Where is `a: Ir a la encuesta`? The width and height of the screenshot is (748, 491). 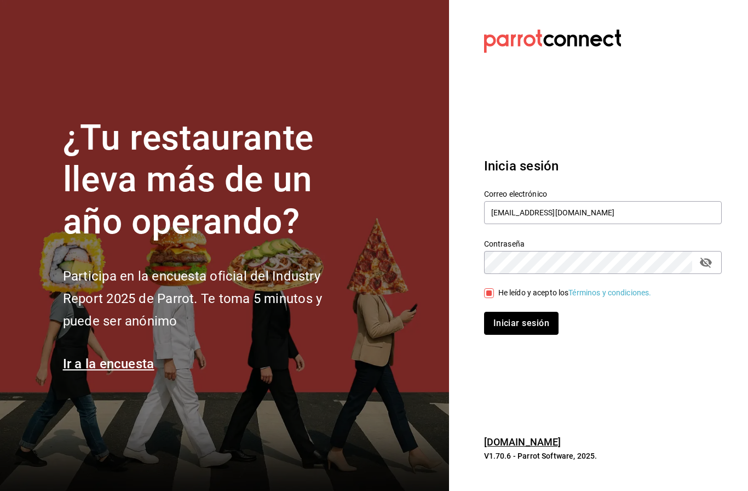
a: Ir a la encuesta is located at coordinates (108, 364).